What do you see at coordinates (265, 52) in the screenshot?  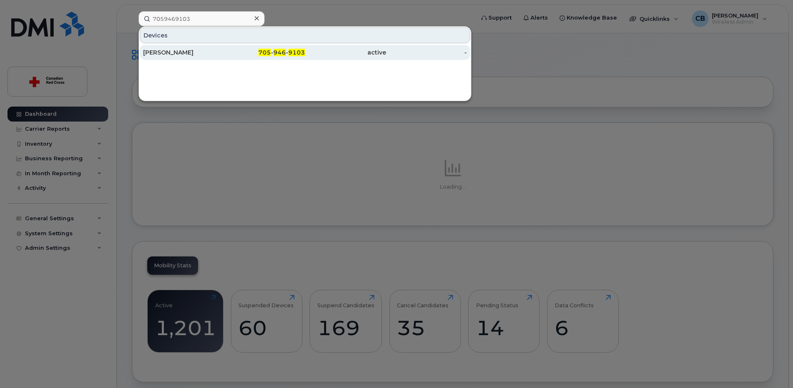 I see `span: 705` at bounding box center [265, 52].